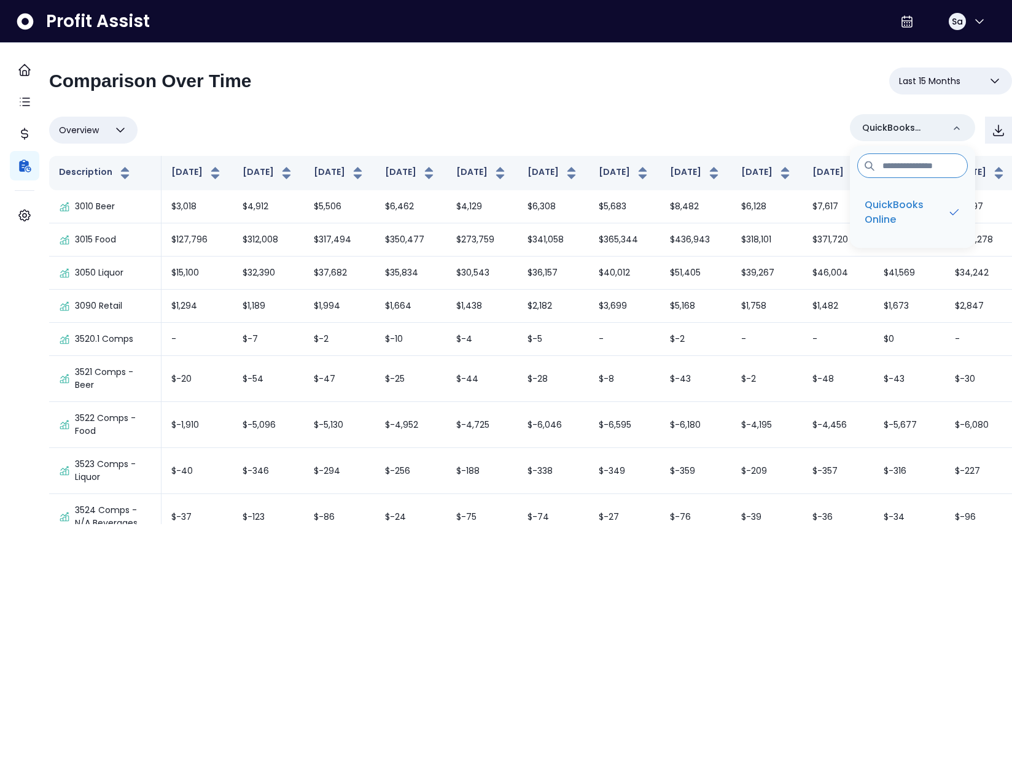 The image size is (1012, 769). Describe the element at coordinates (767, 207) in the screenshot. I see `td: $6,128` at that location.